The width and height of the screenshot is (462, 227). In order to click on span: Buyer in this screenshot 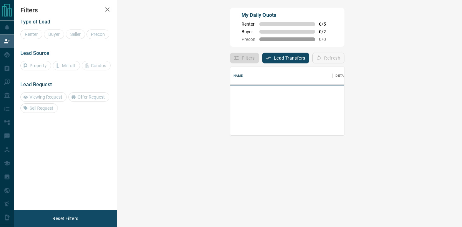, I will do `click(248, 32)`.